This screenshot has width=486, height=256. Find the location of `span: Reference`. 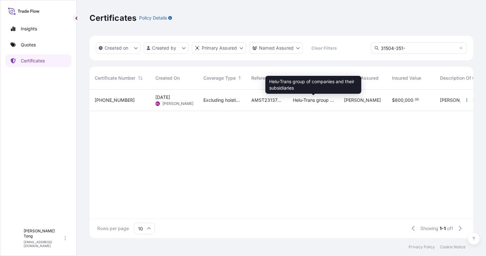

span: Reference is located at coordinates (262, 78).